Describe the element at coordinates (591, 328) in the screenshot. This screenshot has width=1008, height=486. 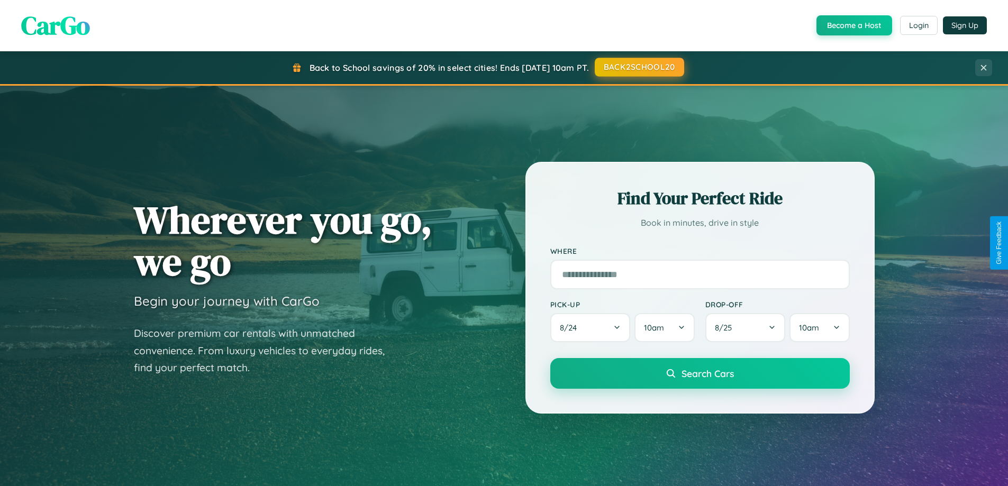
I see `button: 8/24` at that location.